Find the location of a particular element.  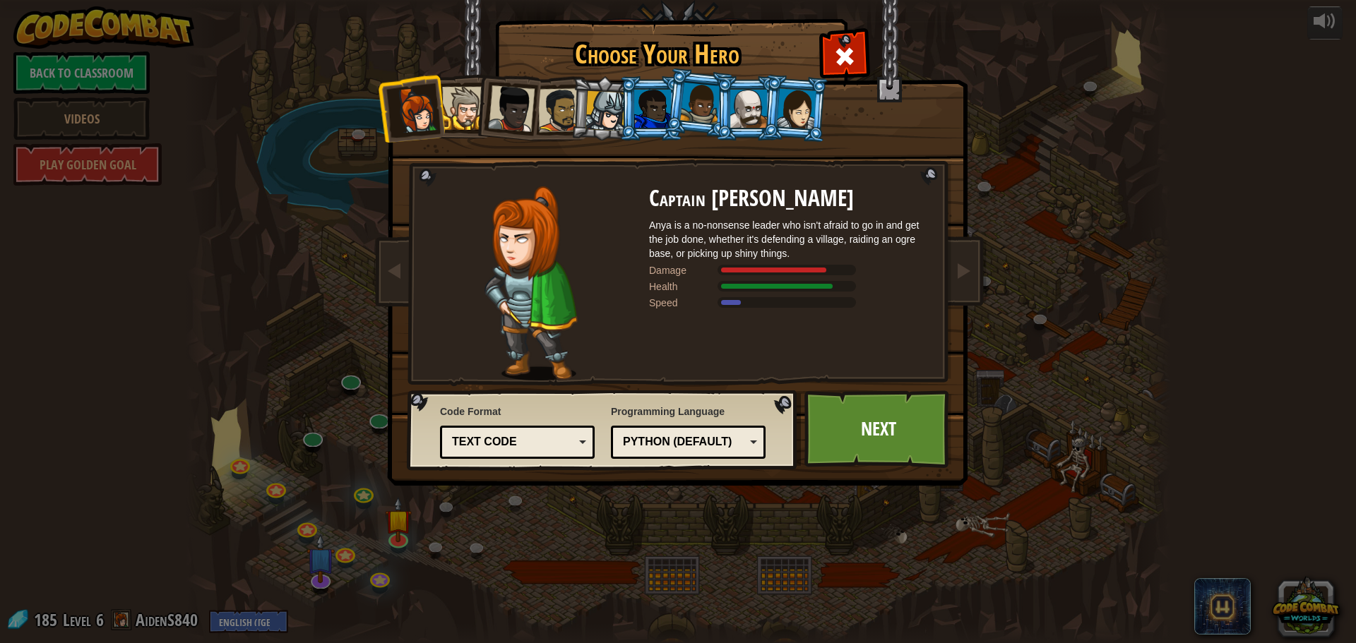

li: Alejandro the Duelist is located at coordinates (555, 108).